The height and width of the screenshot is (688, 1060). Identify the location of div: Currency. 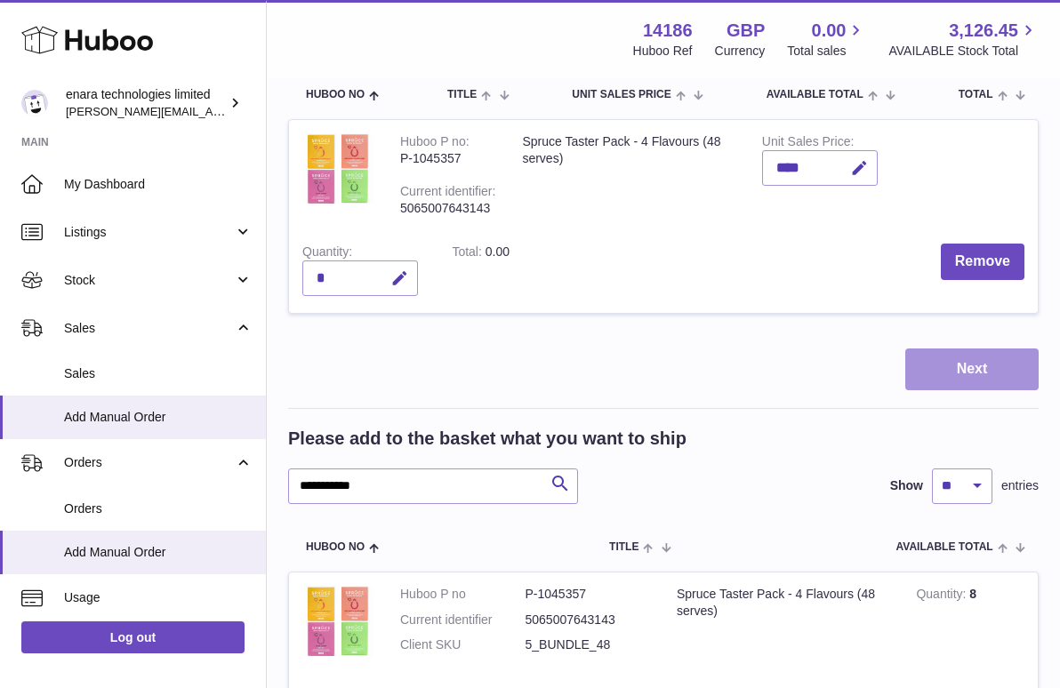
(740, 51).